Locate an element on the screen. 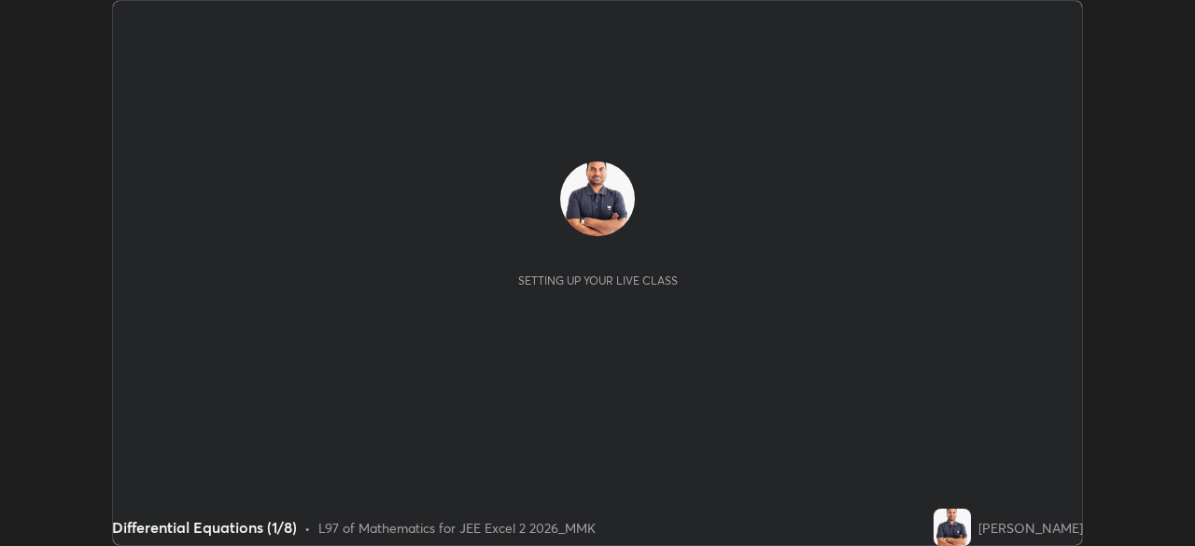 This screenshot has width=1195, height=546. div: Differential Equations (1/8) is located at coordinates (204, 528).